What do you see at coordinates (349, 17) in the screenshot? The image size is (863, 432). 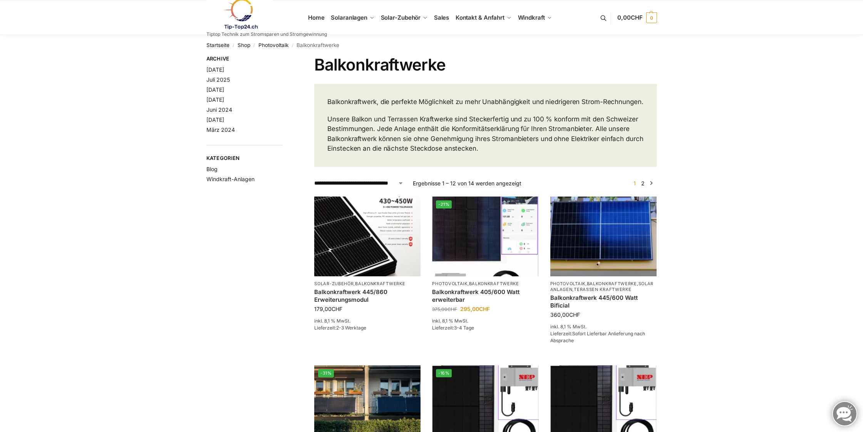 I see `span: Solaranlagen` at bounding box center [349, 17].